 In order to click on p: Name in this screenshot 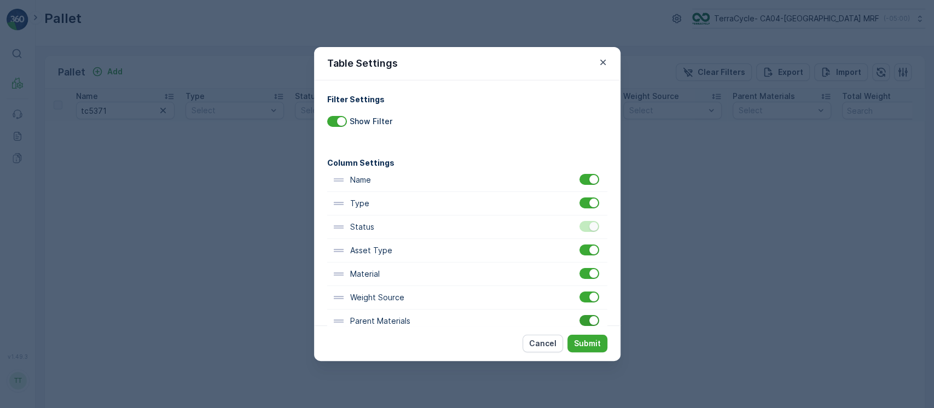, I will do `click(360, 180)`.